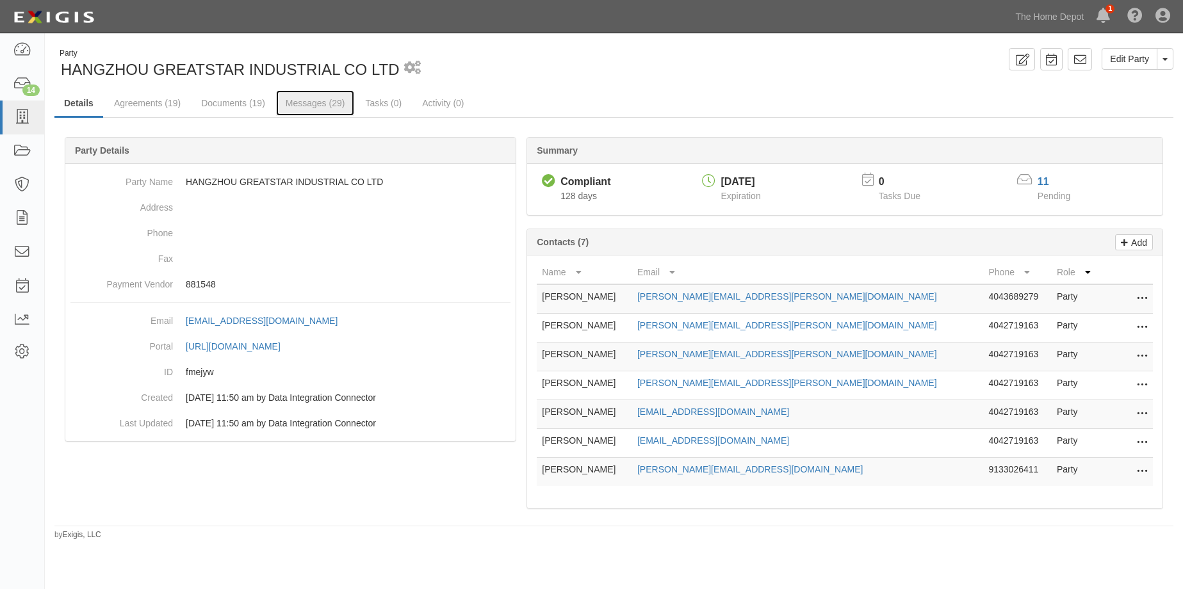 Image resolution: width=1183 pixels, height=589 pixels. Describe the element at coordinates (808, 272) in the screenshot. I see `th: Email` at that location.